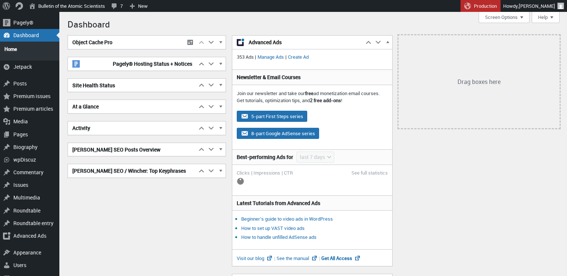 The height and width of the screenshot is (276, 567). Describe the element at coordinates (278, 133) in the screenshot. I see `button: 8-part Google AdSense series` at that location.